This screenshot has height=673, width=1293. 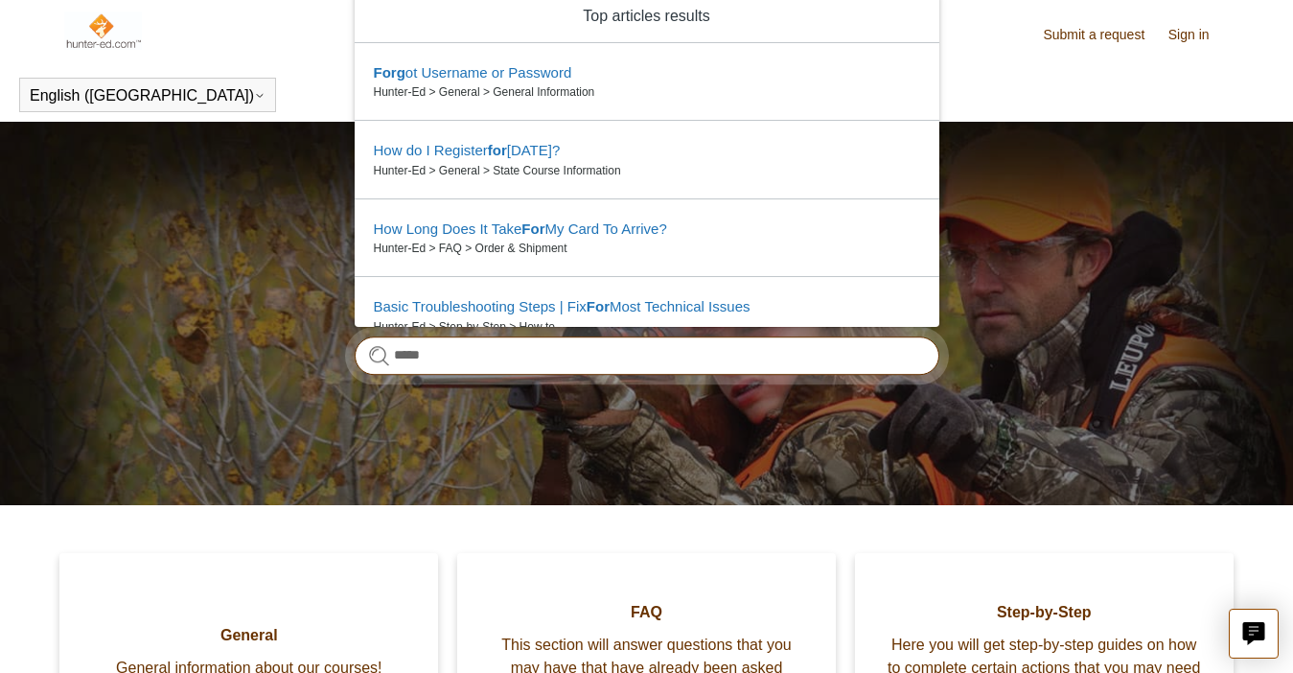 What do you see at coordinates (472, 74) in the screenshot?
I see `zd-autocomplete-title-multibrand: Suggested result 1 Forgot Username or Password` at bounding box center [472, 74].